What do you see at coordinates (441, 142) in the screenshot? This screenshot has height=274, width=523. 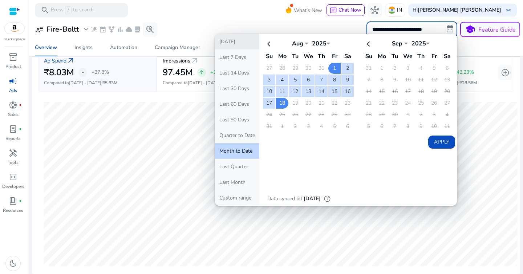 I see `button: Apply` at bounding box center [441, 142].